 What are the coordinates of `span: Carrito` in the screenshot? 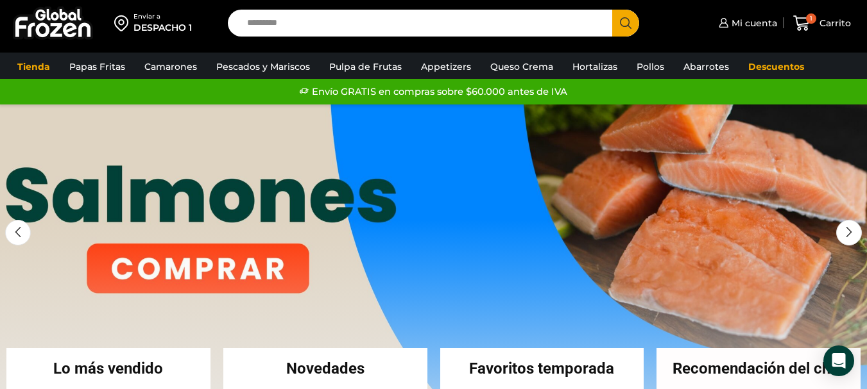 It's located at (833, 23).